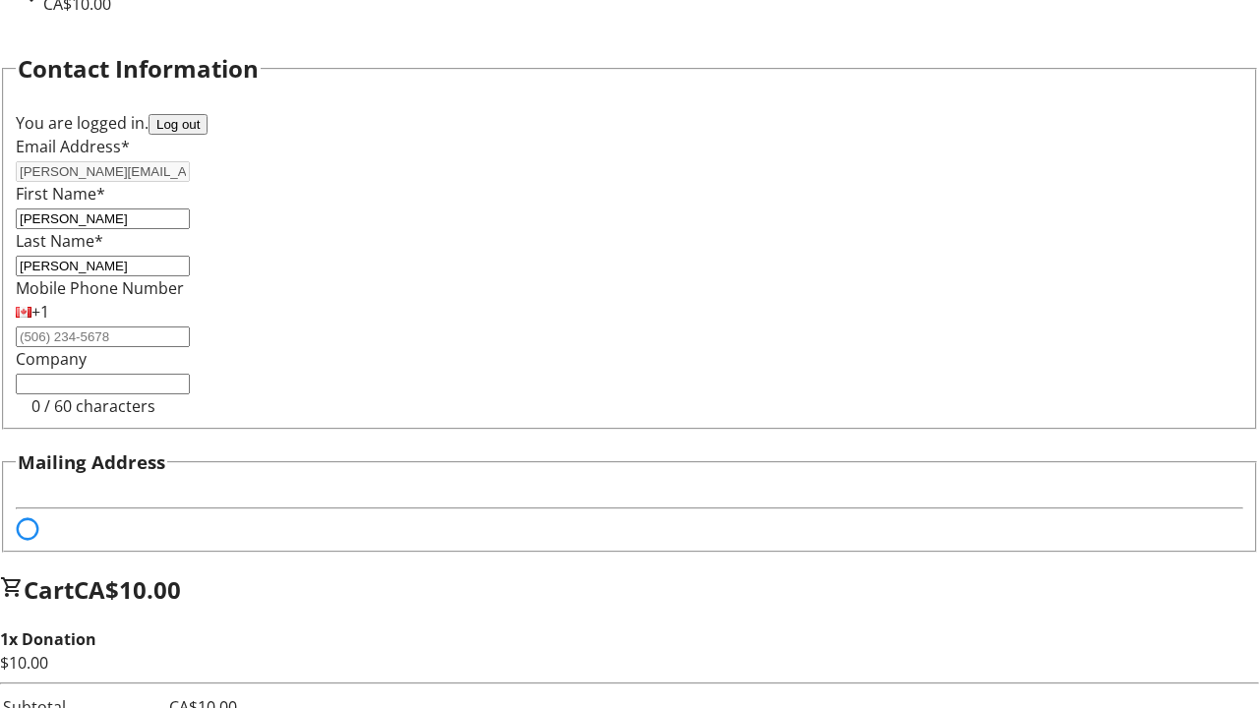 This screenshot has height=708, width=1259. What do you see at coordinates (93, 406) in the screenshot?
I see `tr-character-limit: 0 / 60 characters` at bounding box center [93, 406].